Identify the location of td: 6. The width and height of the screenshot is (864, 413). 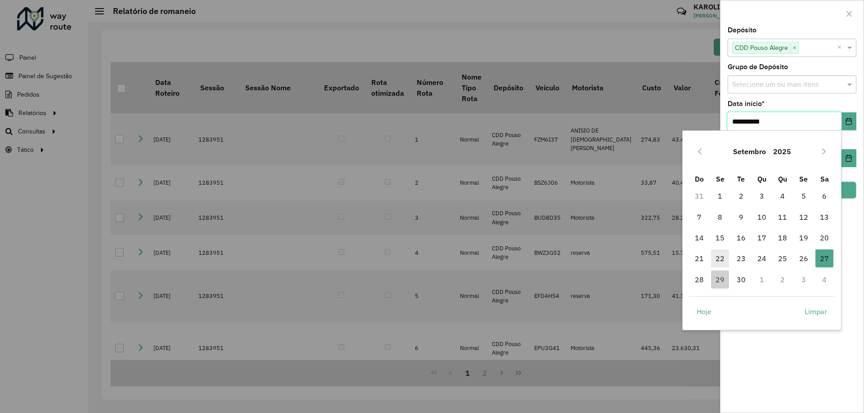
(824, 196).